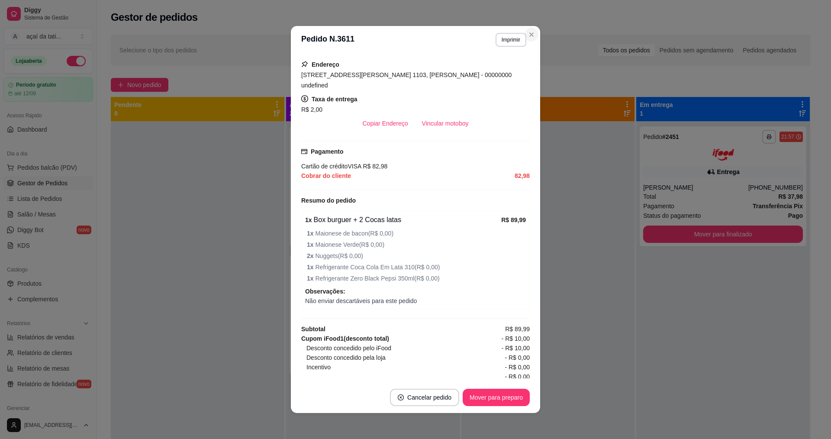  I want to click on span: Não enviar descartáveis para este pedido, so click(415, 301).